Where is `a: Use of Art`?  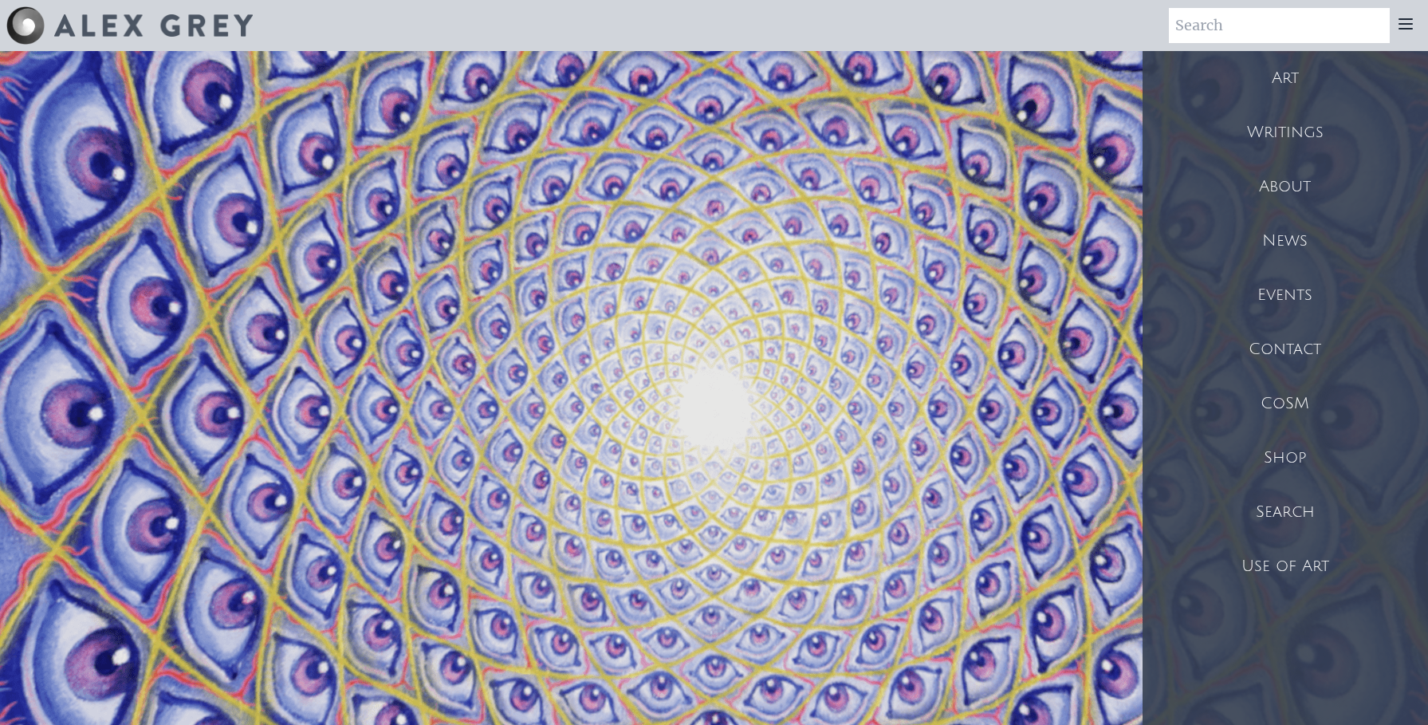
a: Use of Art is located at coordinates (1285, 566).